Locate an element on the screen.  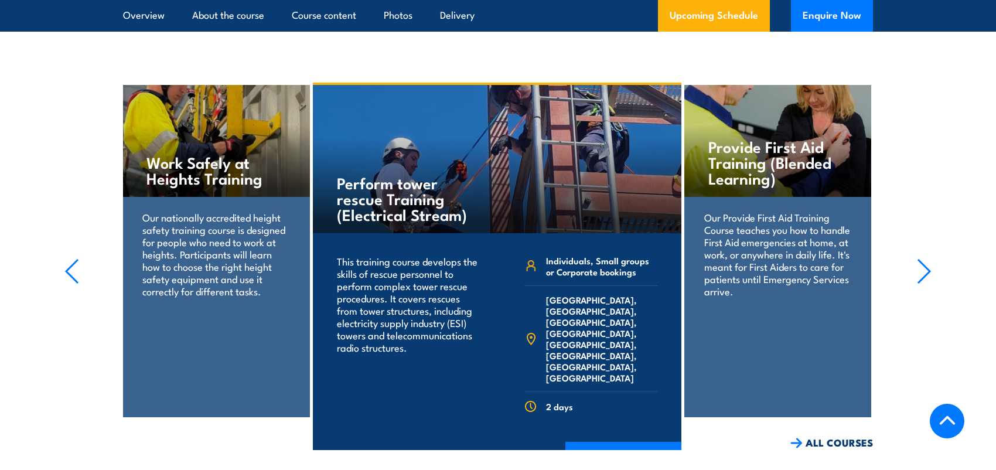
a: ALL COURSES is located at coordinates (831, 442).